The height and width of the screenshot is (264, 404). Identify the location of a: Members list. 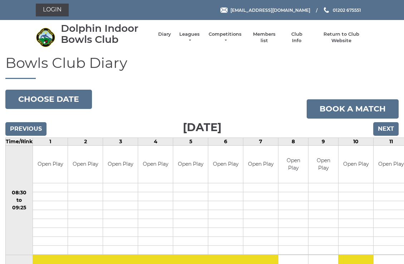
(264, 38).